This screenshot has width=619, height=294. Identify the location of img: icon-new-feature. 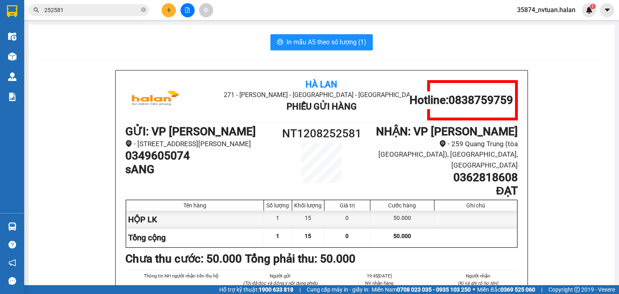
(589, 10).